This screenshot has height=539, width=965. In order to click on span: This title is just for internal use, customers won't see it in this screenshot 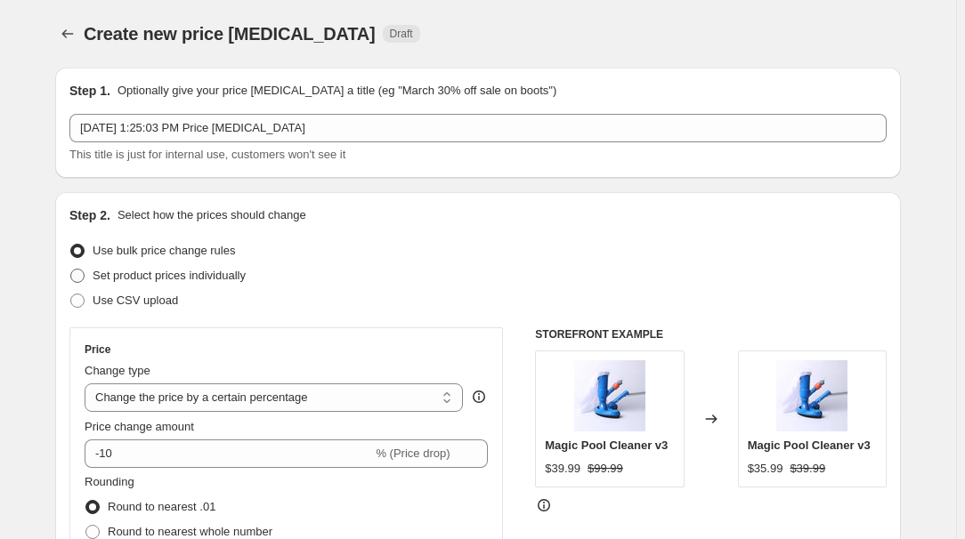, I will do `click(207, 154)`.